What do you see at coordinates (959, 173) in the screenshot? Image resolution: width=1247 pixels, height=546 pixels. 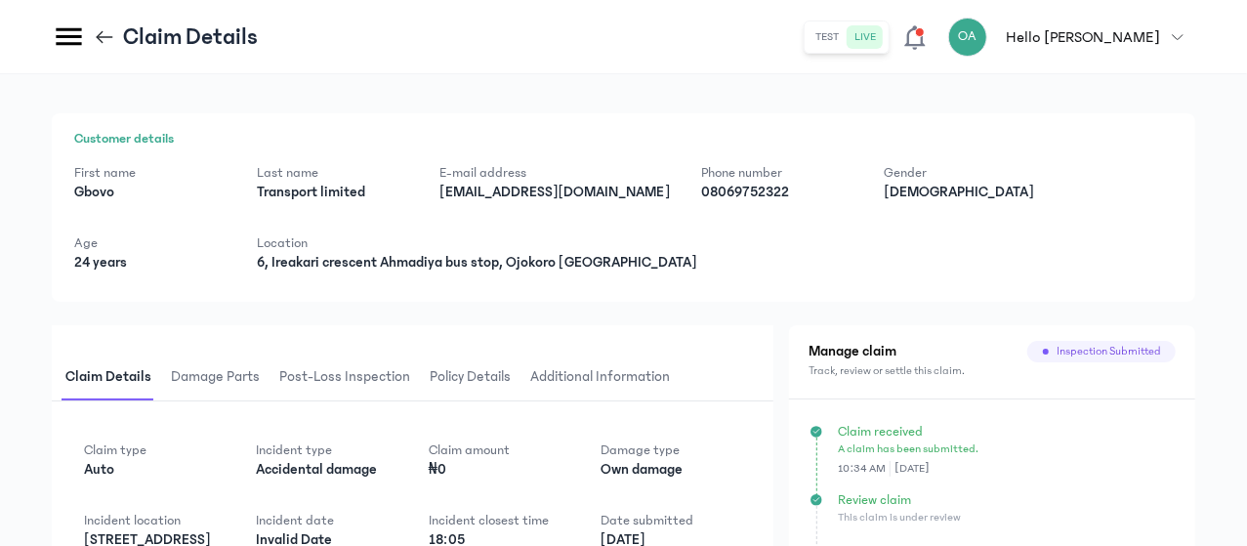 I see `p: Gender` at bounding box center [959, 173].